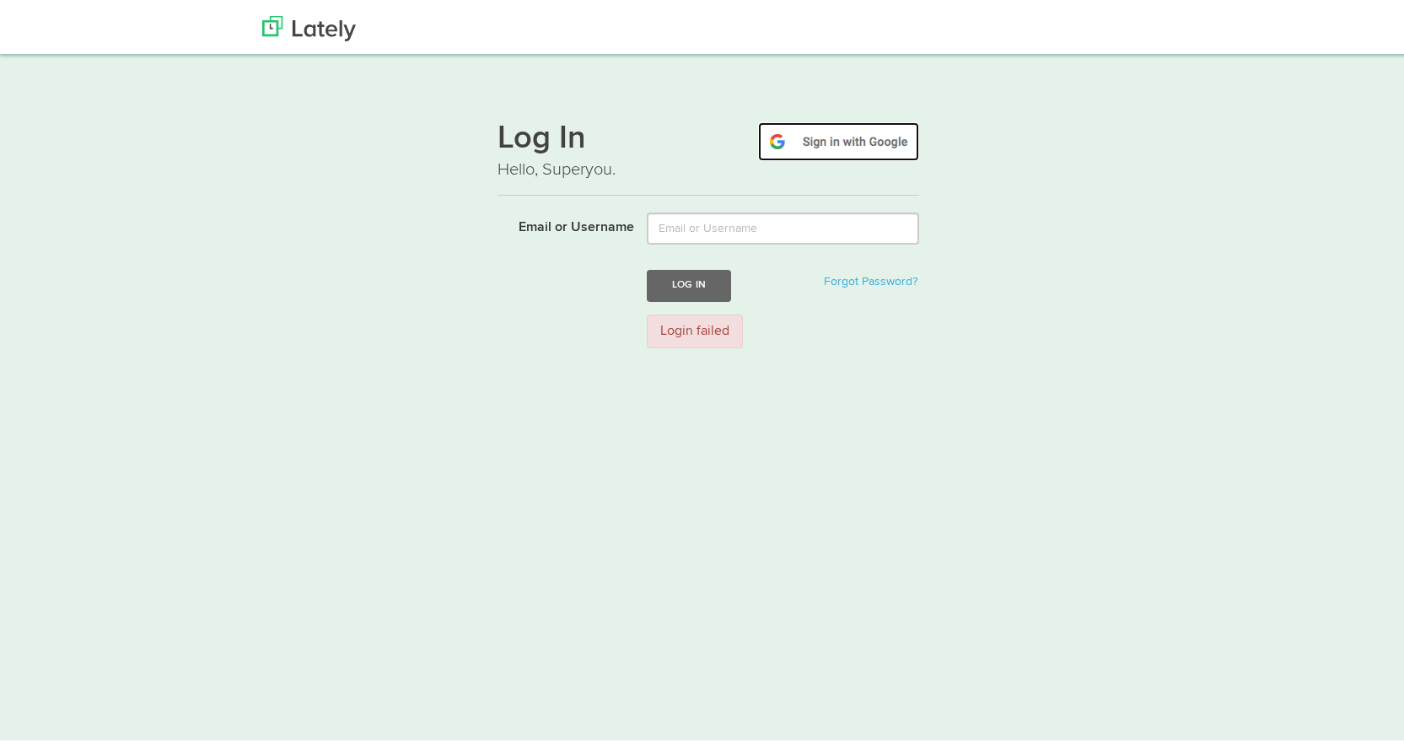  What do you see at coordinates (559, 222) in the screenshot?
I see `label: Email or Username` at bounding box center [559, 222].